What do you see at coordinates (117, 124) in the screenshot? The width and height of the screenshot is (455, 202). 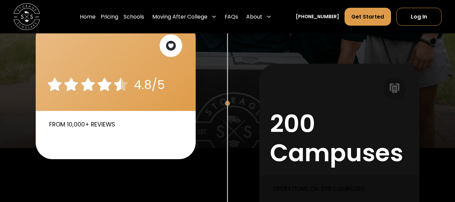 I see `p: from 10,000+ Reviews` at bounding box center [117, 124].